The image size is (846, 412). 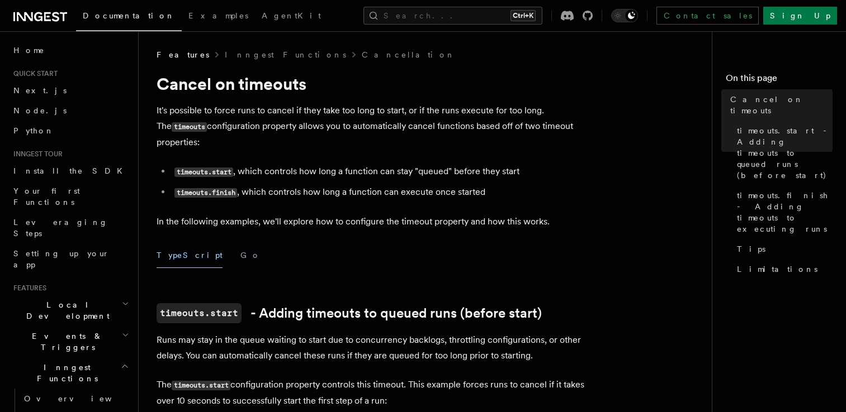 I want to click on a: timeouts.finish - Adding timeouts to executing runs, so click(x=782, y=212).